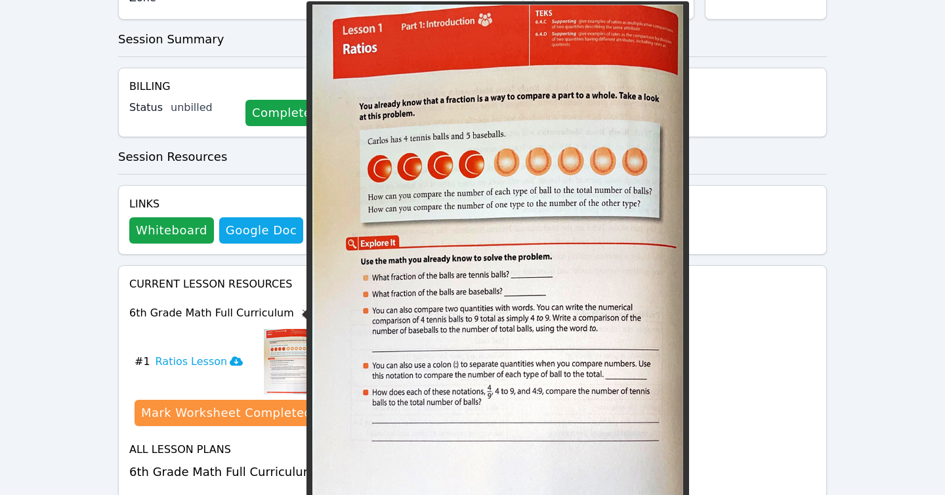 Image resolution: width=945 pixels, height=495 pixels. Describe the element at coordinates (282, 113) in the screenshot. I see `a: Complete` at that location.